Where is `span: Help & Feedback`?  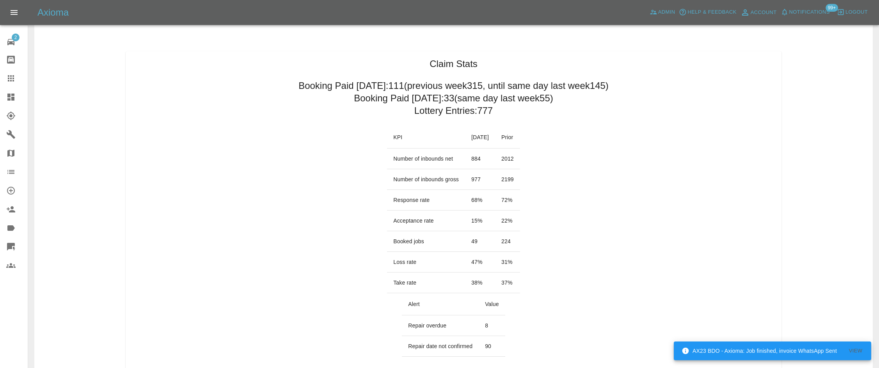 span: Help & Feedback is located at coordinates (712, 12).